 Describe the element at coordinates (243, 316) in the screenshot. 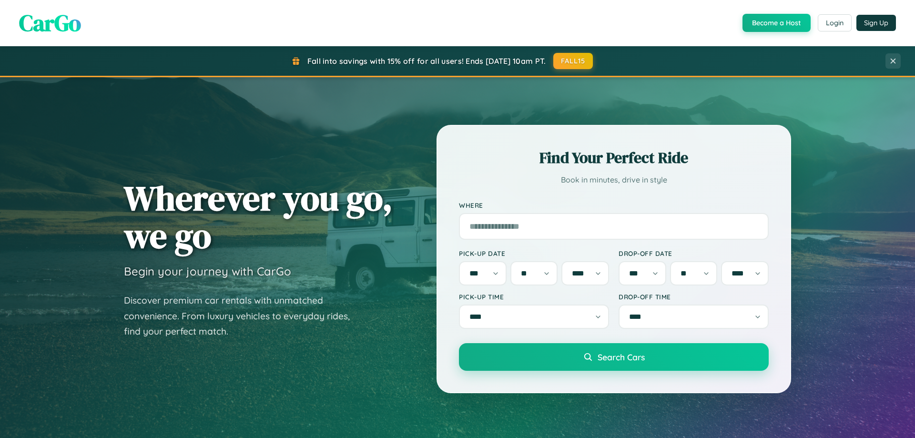

I see `p: Discover premium car rentals with unmatched convenience. From luxury vehicles to everyday rides, ...` at that location.